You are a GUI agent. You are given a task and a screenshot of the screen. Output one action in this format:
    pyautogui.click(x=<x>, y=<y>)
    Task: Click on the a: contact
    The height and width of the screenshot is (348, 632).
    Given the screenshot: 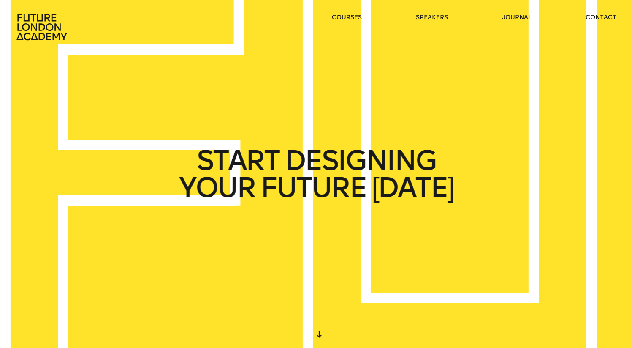 What is the action you would take?
    pyautogui.click(x=601, y=18)
    